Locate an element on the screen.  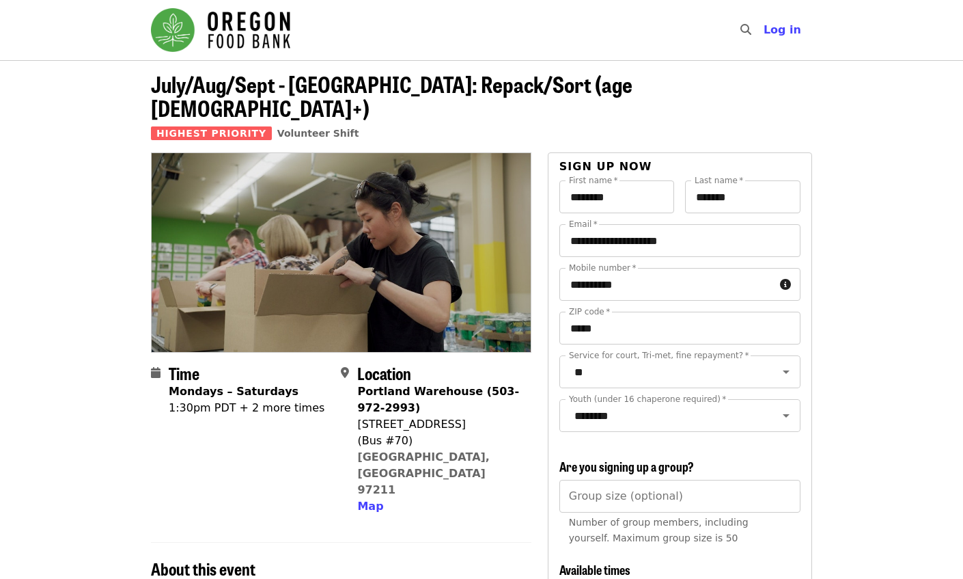
a: Volunteer Shift is located at coordinates (318, 133).